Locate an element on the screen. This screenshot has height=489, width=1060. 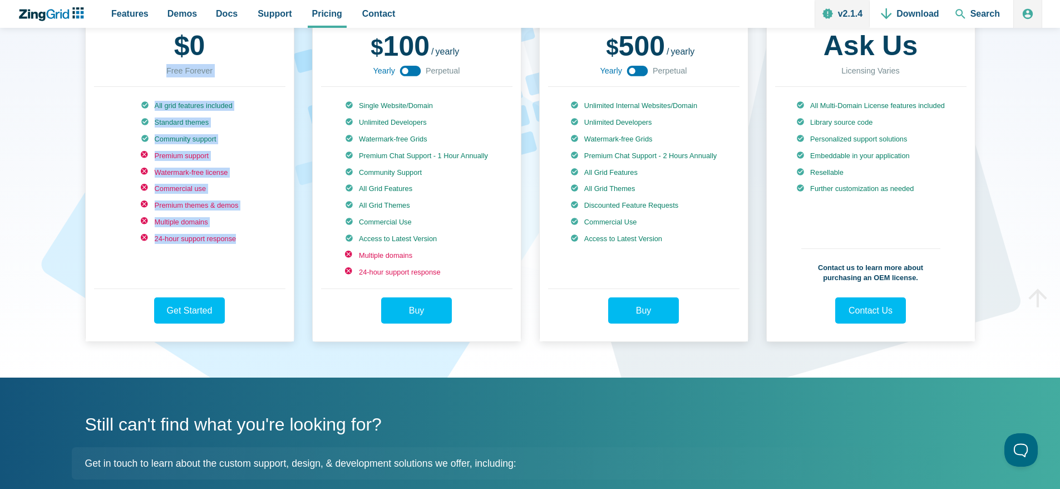
li: Watermark-free license is located at coordinates (190, 173).